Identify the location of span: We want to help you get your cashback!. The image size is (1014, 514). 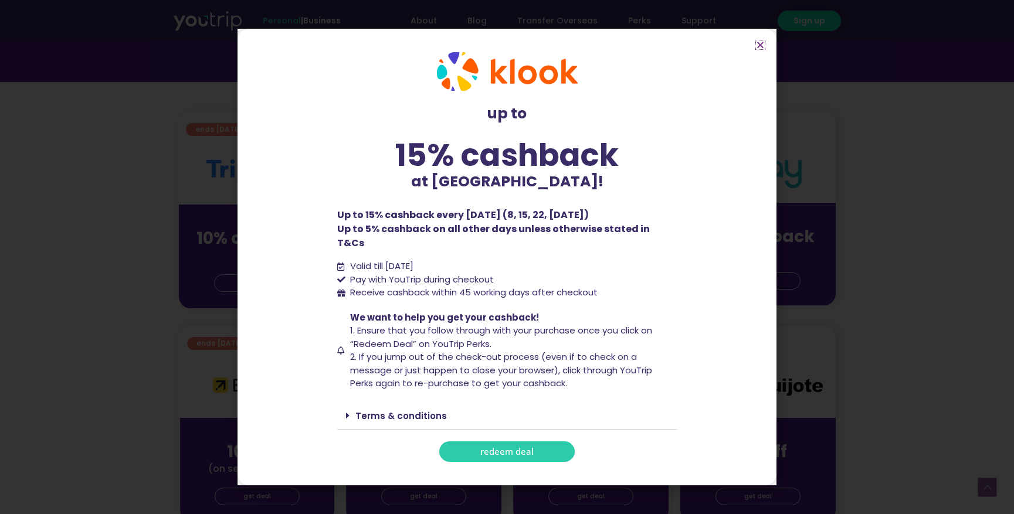
(445, 317).